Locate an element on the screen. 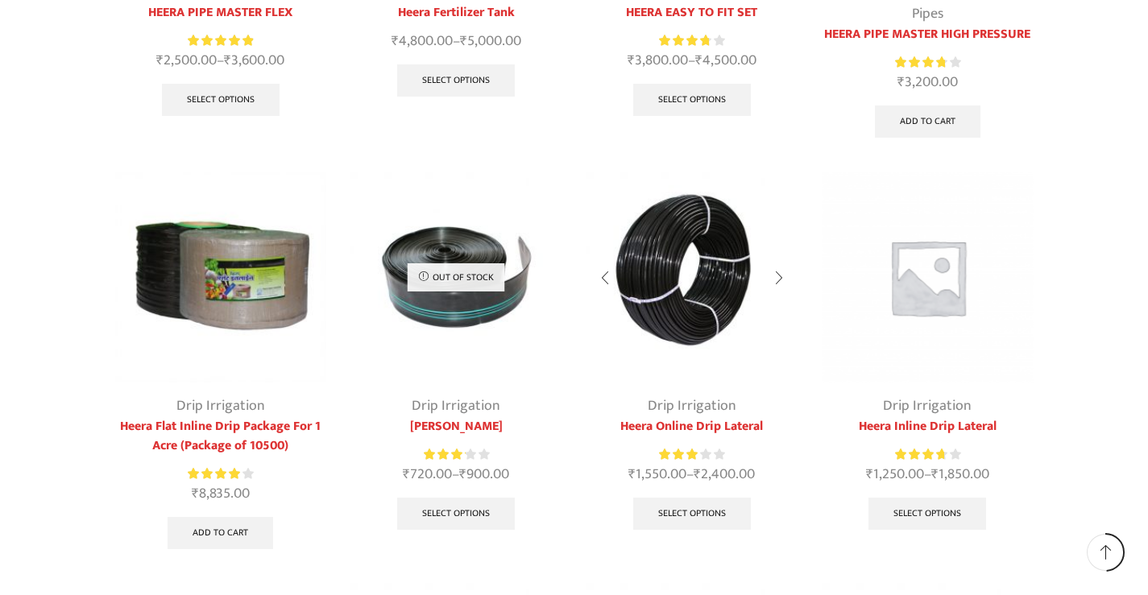  a: Add to cart: “Heera Flat Inline Drip Package For 1 Acre (Package of 10500)” is located at coordinates (220, 533).